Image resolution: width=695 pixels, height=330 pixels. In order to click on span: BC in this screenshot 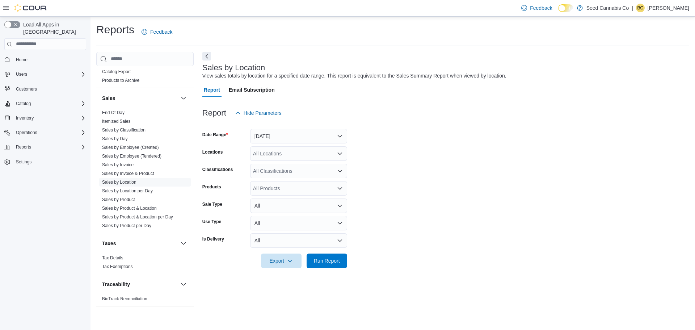, I will do `click(640, 8)`.